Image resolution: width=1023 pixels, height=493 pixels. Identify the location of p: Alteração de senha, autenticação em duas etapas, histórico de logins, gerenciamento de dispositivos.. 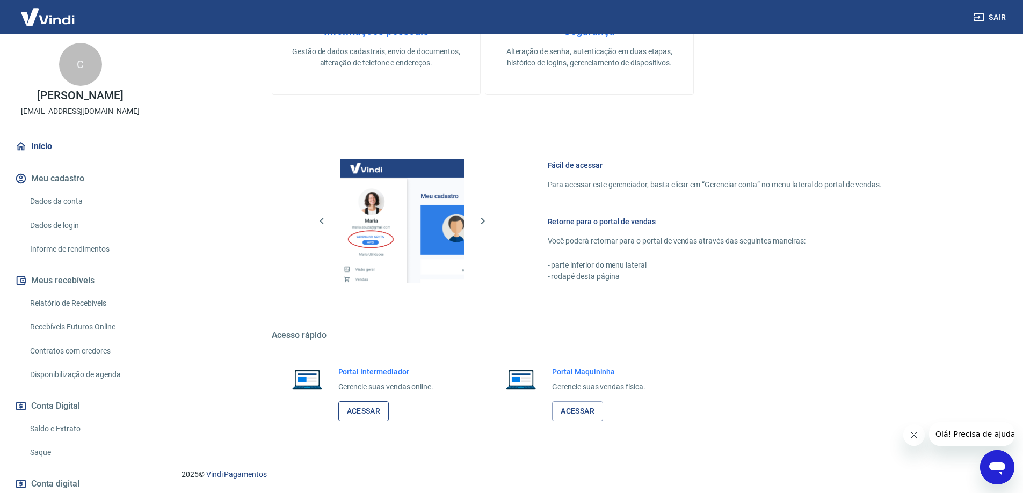
(589, 57).